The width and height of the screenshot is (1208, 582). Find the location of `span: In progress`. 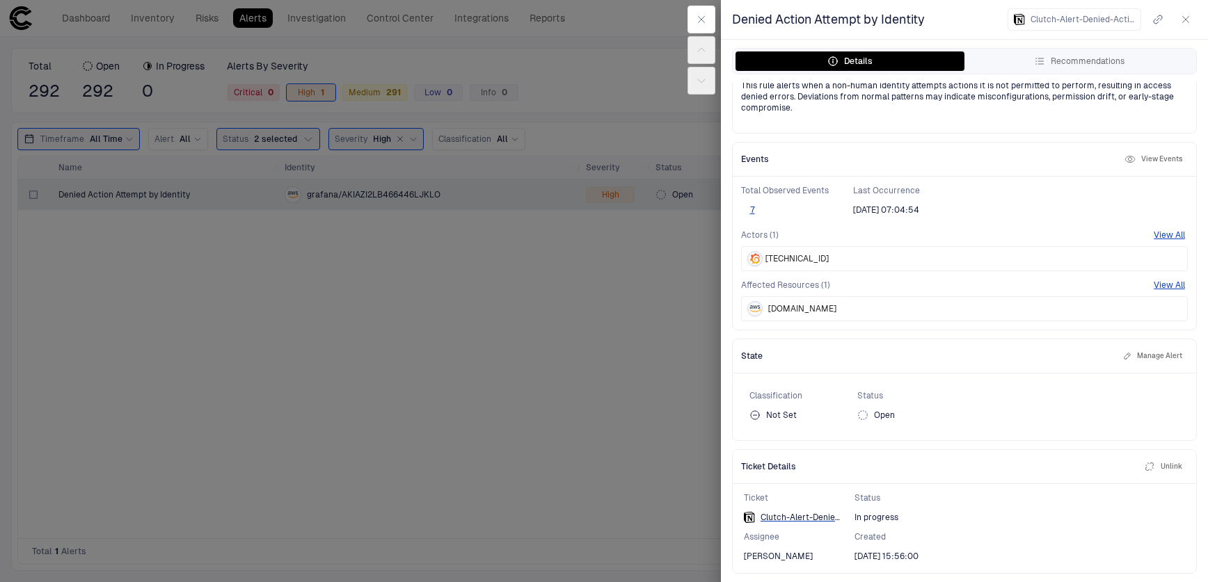

span: In progress is located at coordinates (876, 518).